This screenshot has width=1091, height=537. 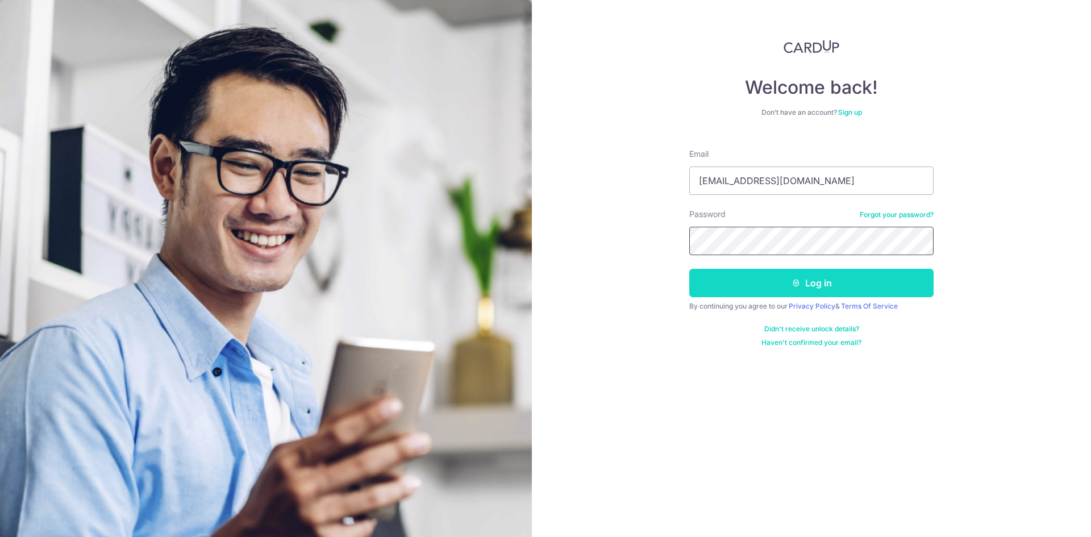 I want to click on a: Privacy Policy, so click(x=812, y=306).